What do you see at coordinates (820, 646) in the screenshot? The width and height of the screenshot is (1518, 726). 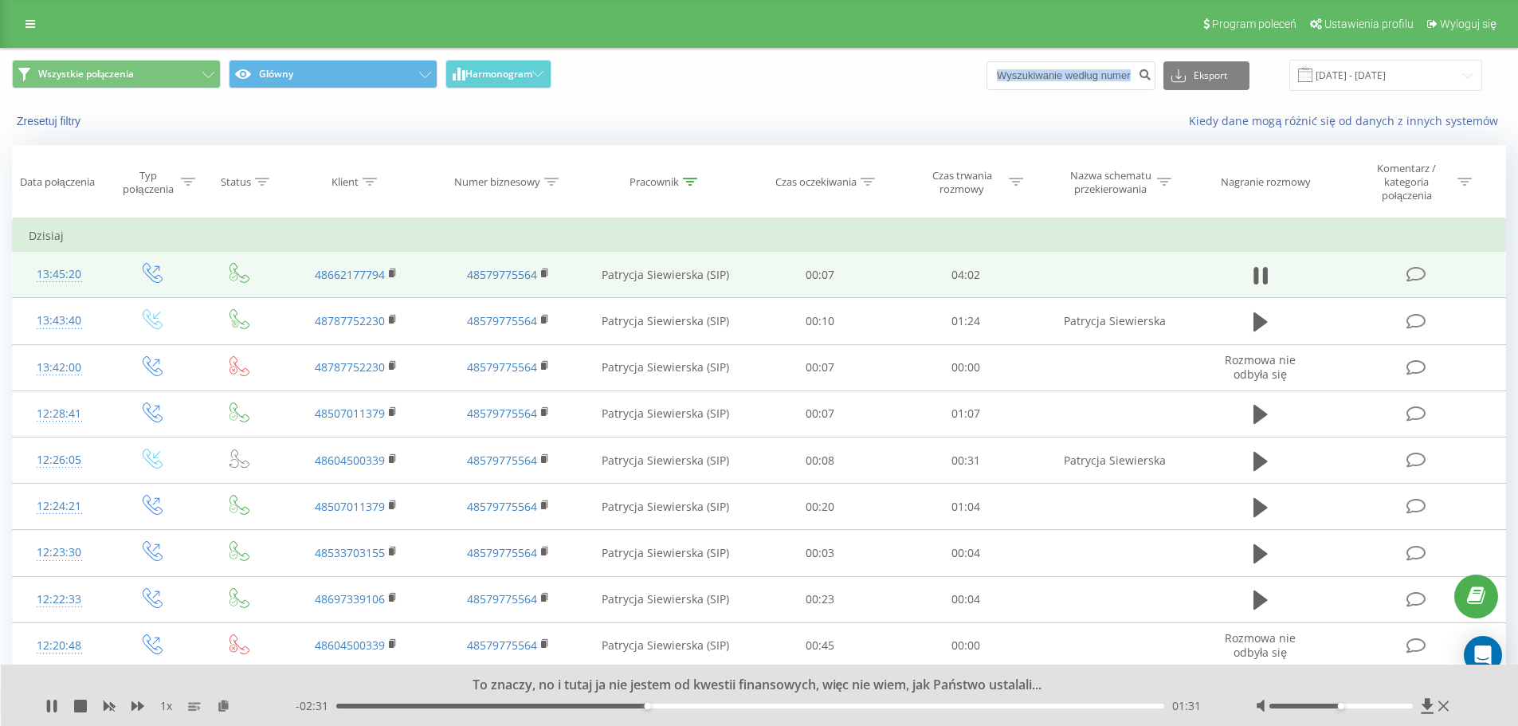 I see `td: 00:45` at bounding box center [820, 646].